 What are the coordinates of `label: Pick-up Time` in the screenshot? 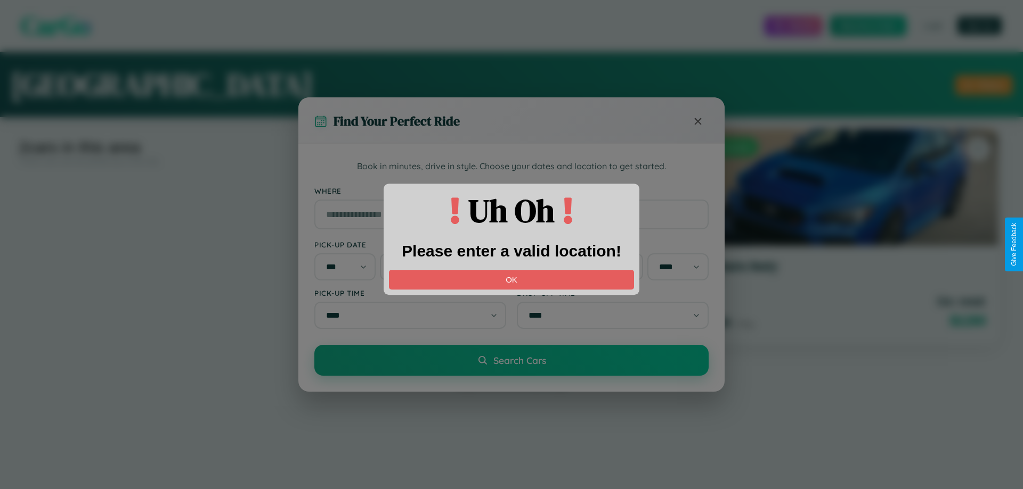 It's located at (410, 293).